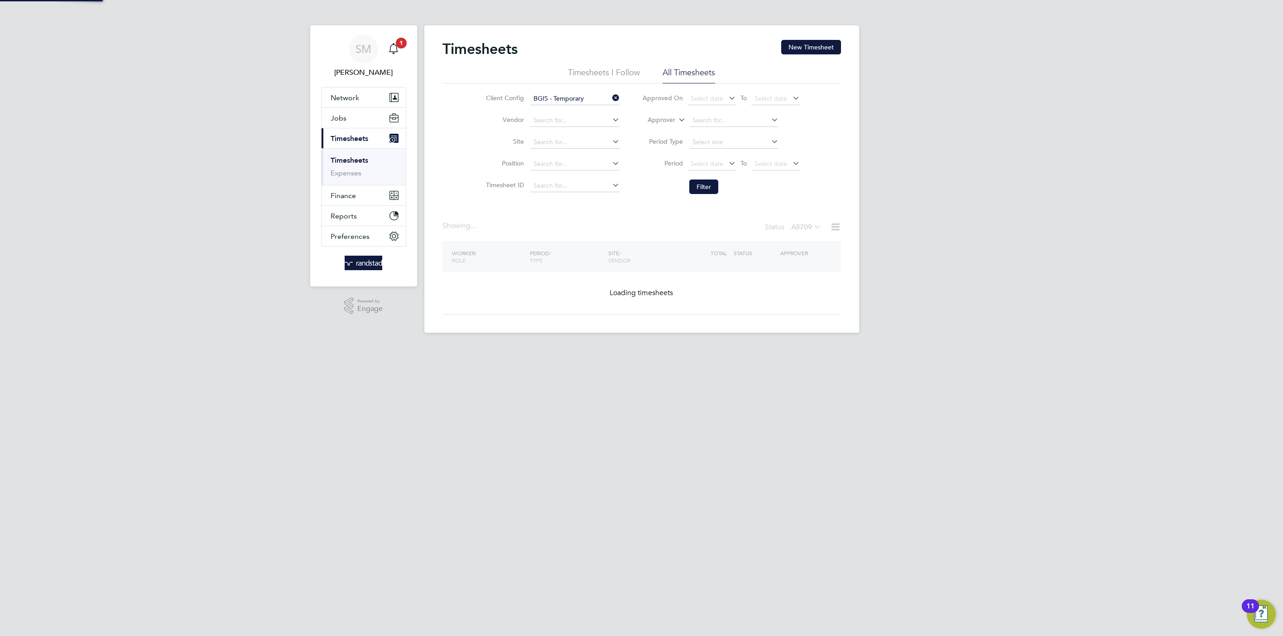 Image resolution: width=1283 pixels, height=636 pixels. I want to click on label: Vendor, so click(504, 120).